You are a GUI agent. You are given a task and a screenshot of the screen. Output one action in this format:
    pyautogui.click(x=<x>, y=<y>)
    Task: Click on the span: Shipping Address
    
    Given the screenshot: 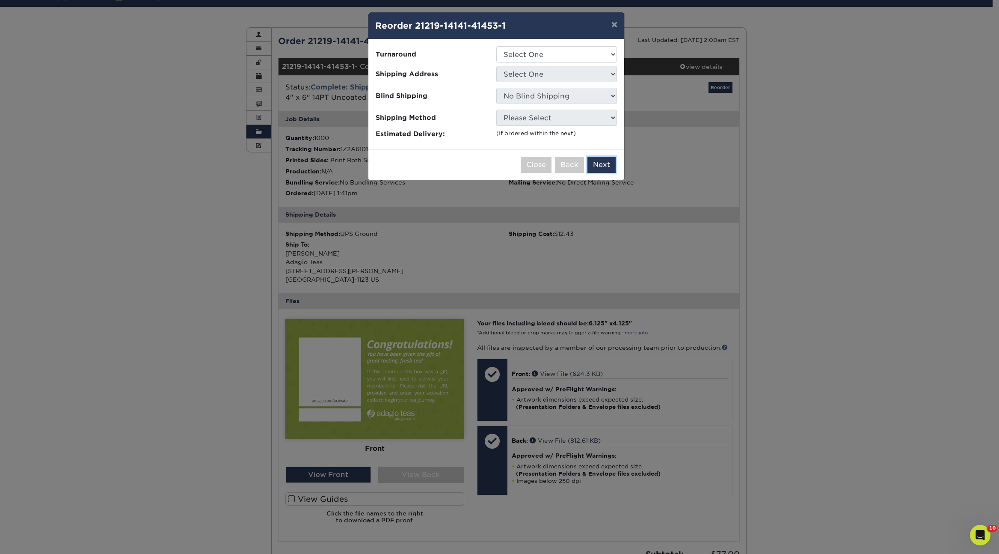 What is the action you would take?
    pyautogui.click(x=433, y=74)
    